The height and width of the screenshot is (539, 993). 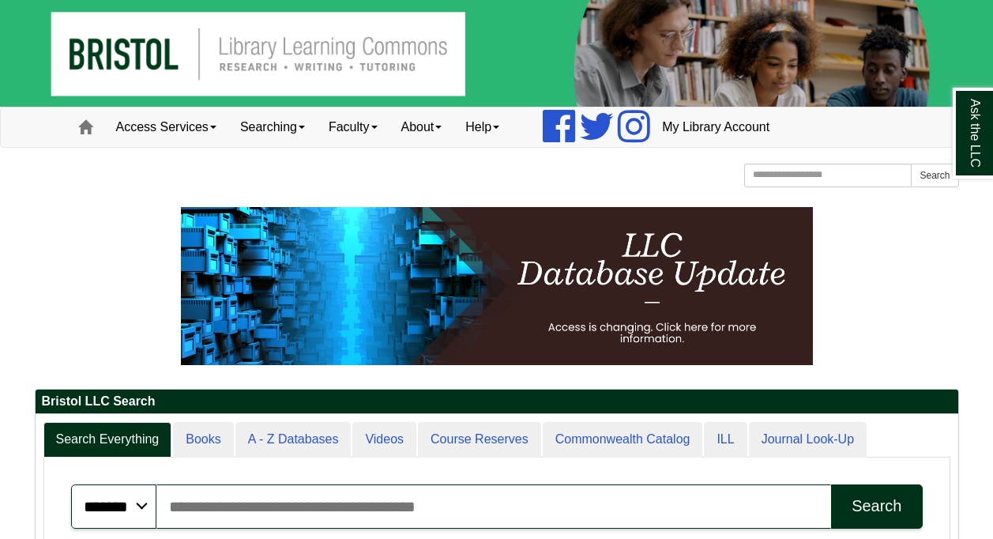 What do you see at coordinates (716, 127) in the screenshot?
I see `a: My Library Account` at bounding box center [716, 127].